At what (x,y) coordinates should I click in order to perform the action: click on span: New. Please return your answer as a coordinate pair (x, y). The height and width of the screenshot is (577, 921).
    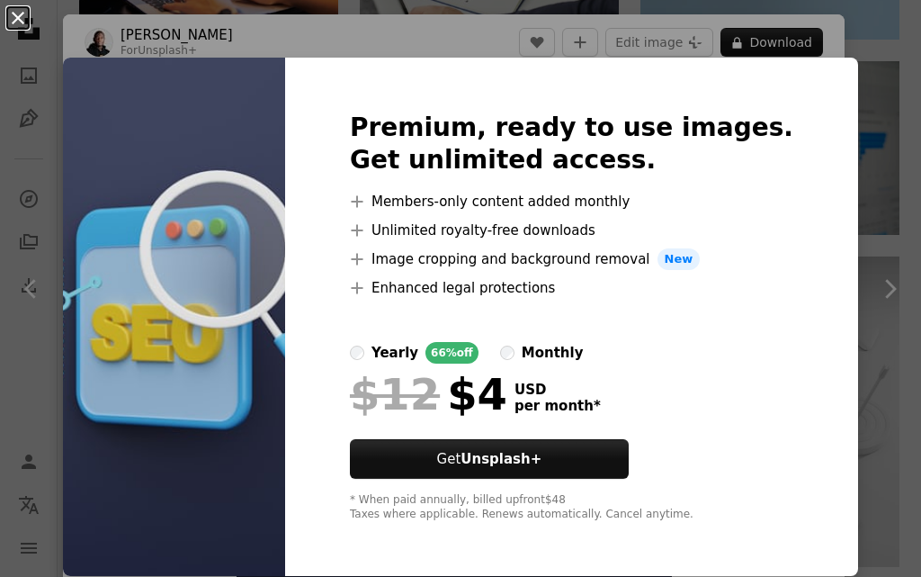
    Looking at the image, I should click on (679, 259).